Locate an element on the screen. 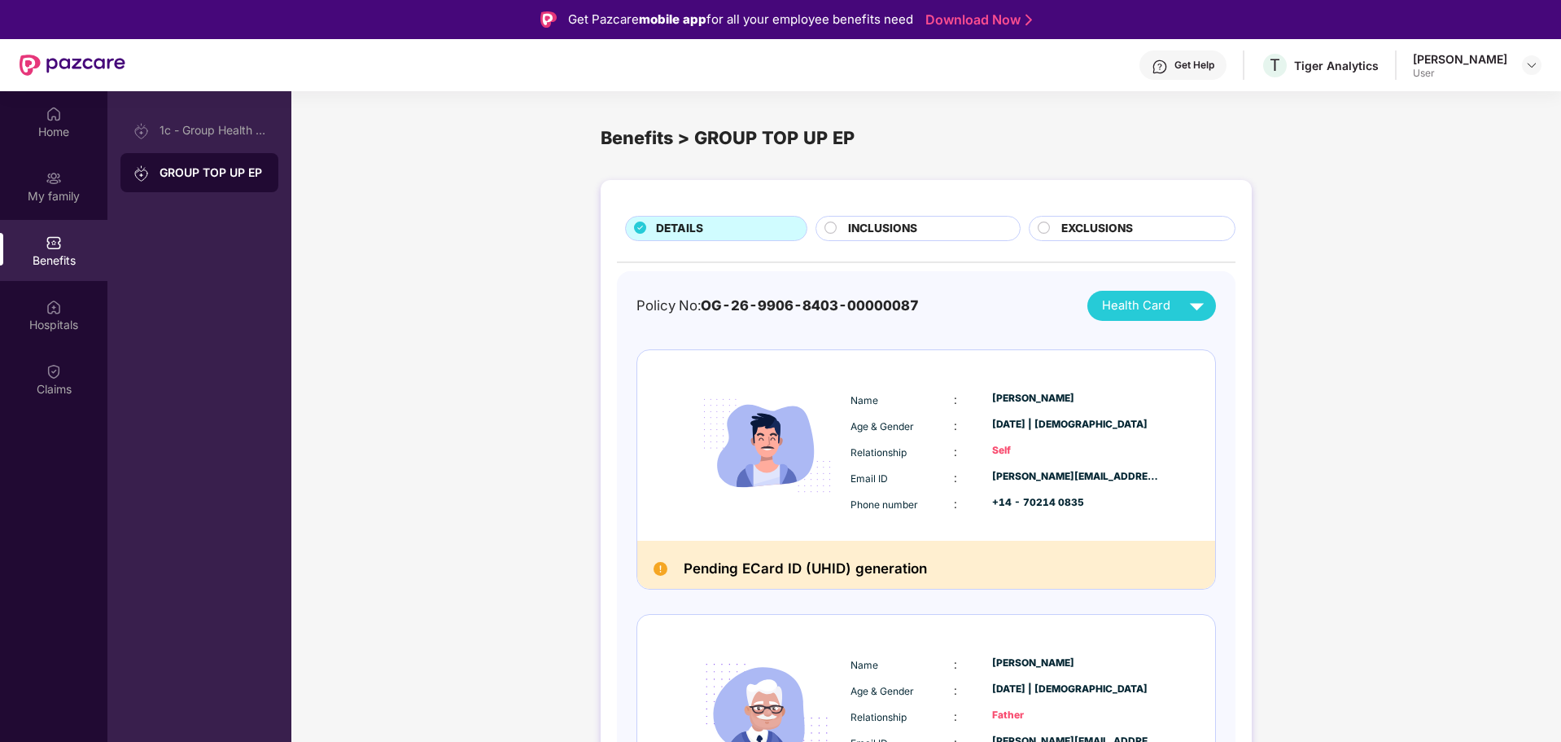 This screenshot has height=742, width=1561. div: +14 - 70214 0835 is located at coordinates (1076, 502).